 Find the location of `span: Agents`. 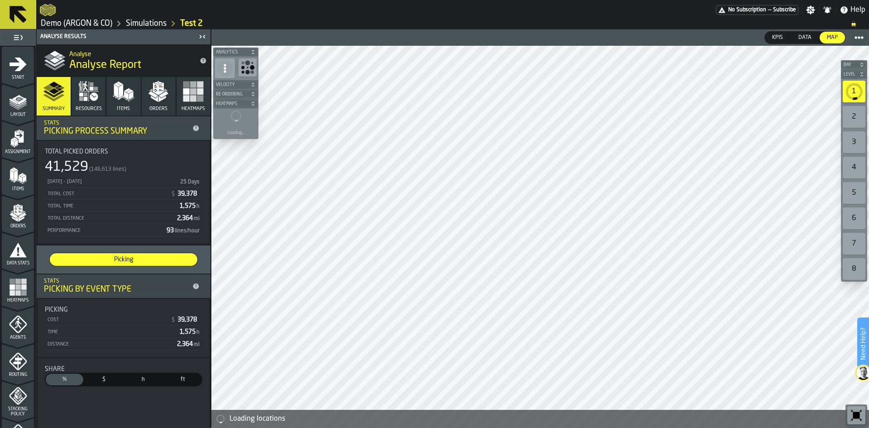

span: Agents is located at coordinates (18, 337).